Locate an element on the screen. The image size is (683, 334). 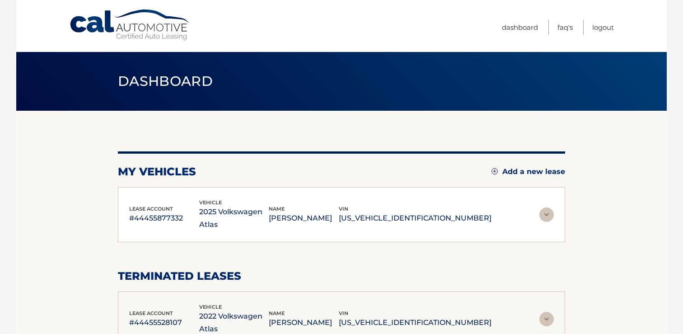
a: Logout is located at coordinates (603, 27).